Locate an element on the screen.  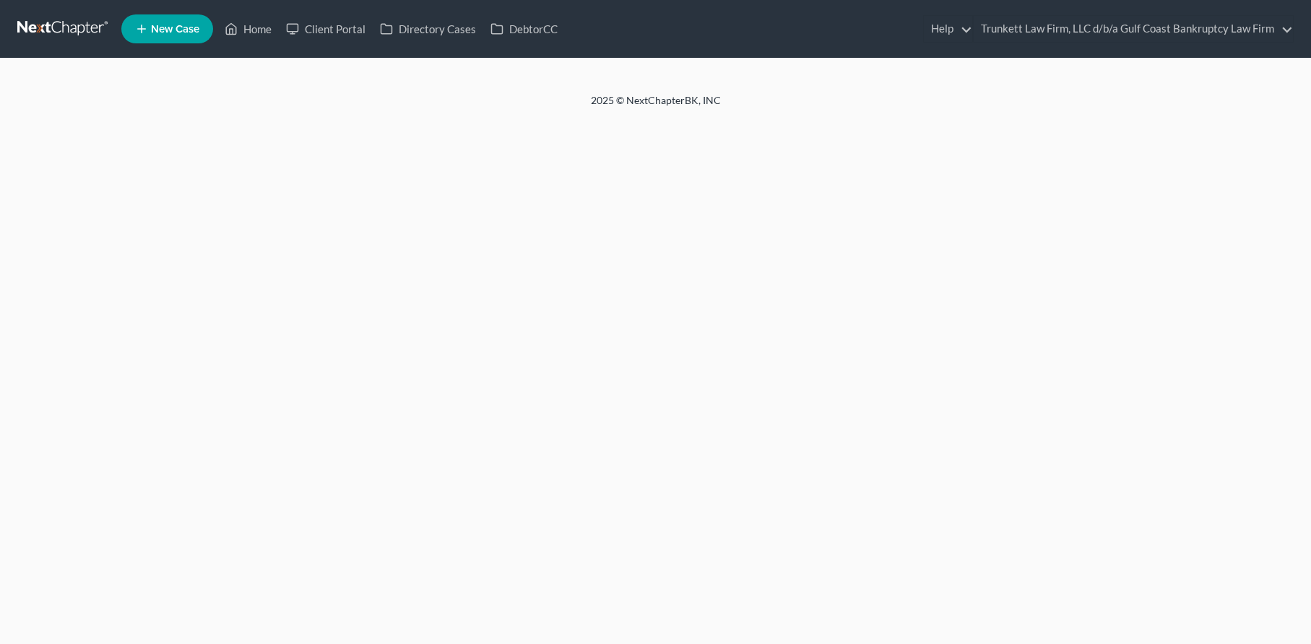
div: 2025 © NextChapterBK, INC is located at coordinates (656, 106).